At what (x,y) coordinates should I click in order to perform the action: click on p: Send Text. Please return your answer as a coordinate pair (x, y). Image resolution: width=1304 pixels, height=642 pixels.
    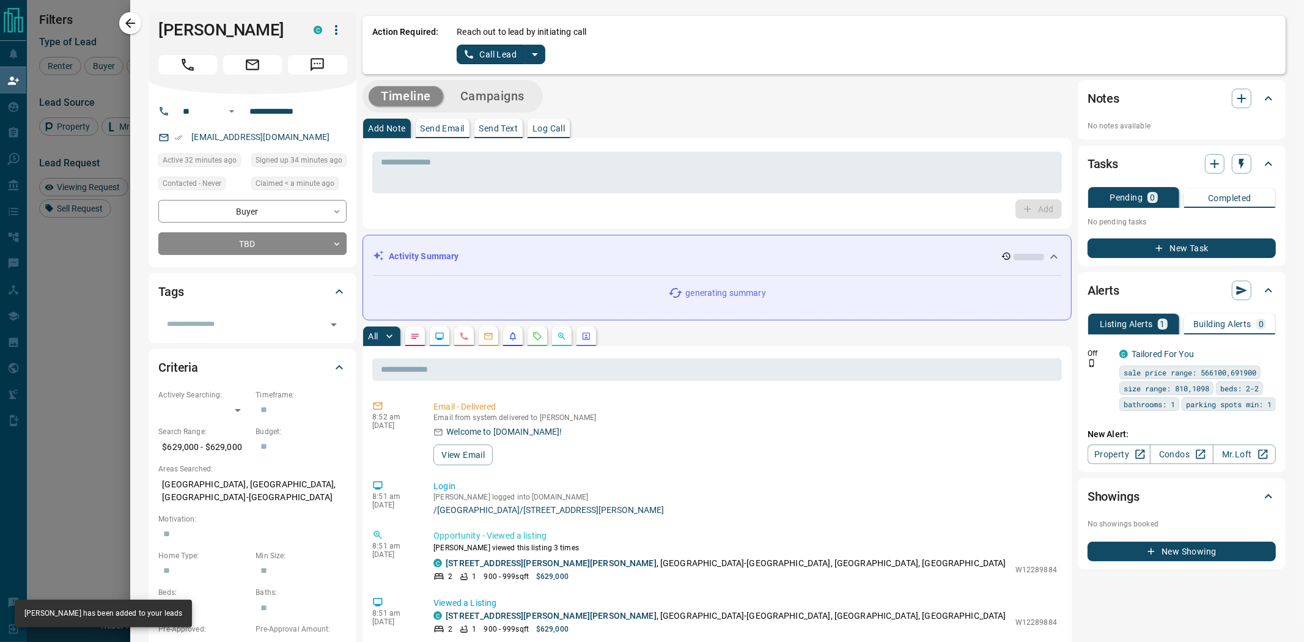
    Looking at the image, I should click on (499, 128).